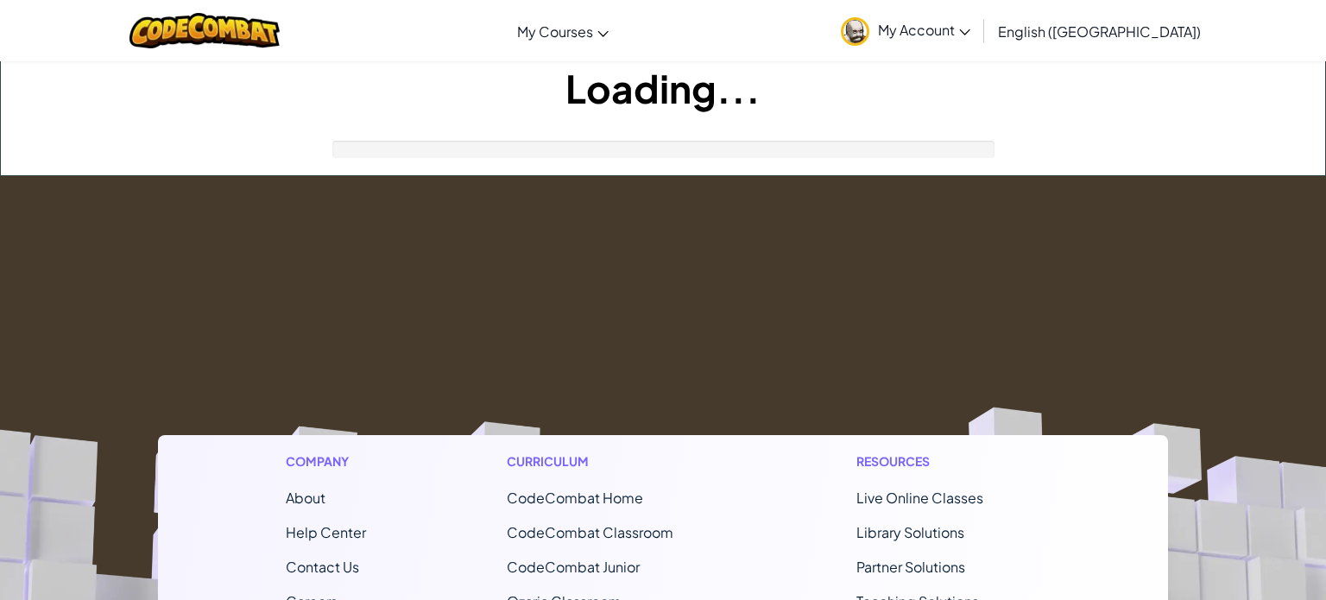 This screenshot has height=600, width=1326. What do you see at coordinates (325, 461) in the screenshot?
I see `h1: Company` at bounding box center [325, 461].